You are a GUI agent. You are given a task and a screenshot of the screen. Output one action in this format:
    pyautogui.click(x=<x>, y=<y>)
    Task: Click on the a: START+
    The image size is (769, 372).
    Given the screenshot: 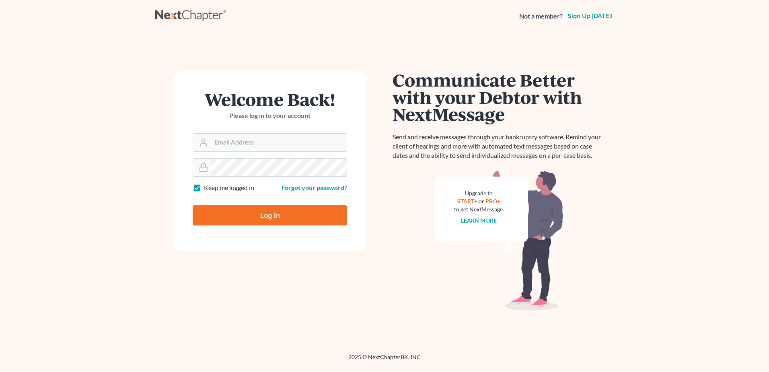 What is the action you would take?
    pyautogui.click(x=468, y=201)
    